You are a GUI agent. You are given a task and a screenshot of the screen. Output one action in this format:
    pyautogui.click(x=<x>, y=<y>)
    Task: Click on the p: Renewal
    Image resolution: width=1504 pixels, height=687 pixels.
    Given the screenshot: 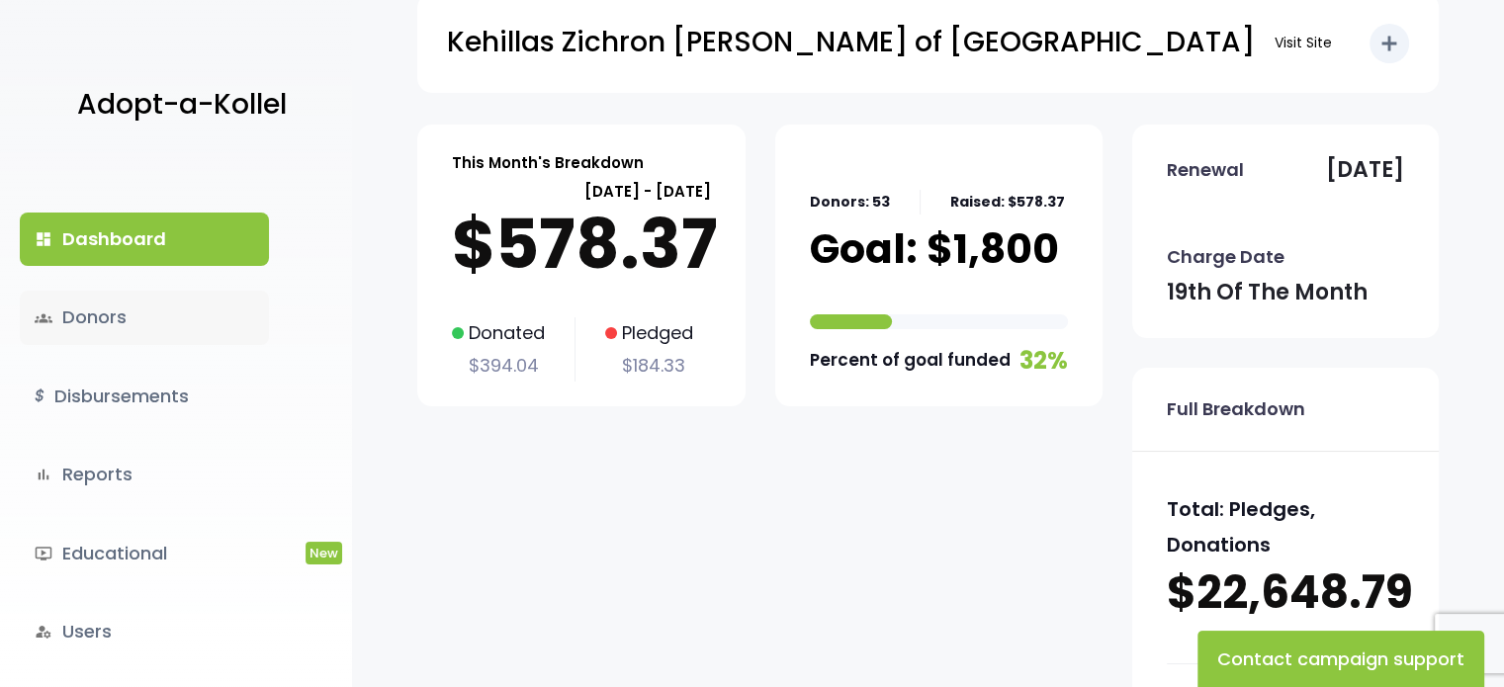 What is the action you would take?
    pyautogui.click(x=1205, y=170)
    